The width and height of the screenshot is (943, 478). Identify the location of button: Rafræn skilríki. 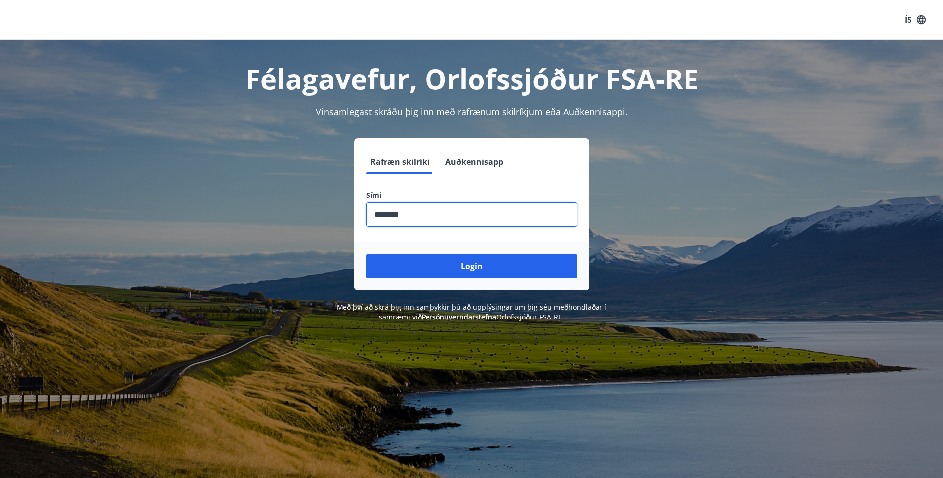
(400, 162).